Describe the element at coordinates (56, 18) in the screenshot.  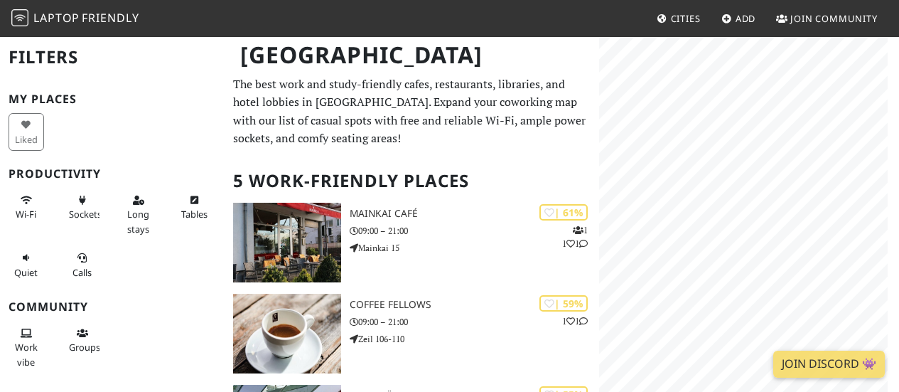
I see `span: Laptop` at that location.